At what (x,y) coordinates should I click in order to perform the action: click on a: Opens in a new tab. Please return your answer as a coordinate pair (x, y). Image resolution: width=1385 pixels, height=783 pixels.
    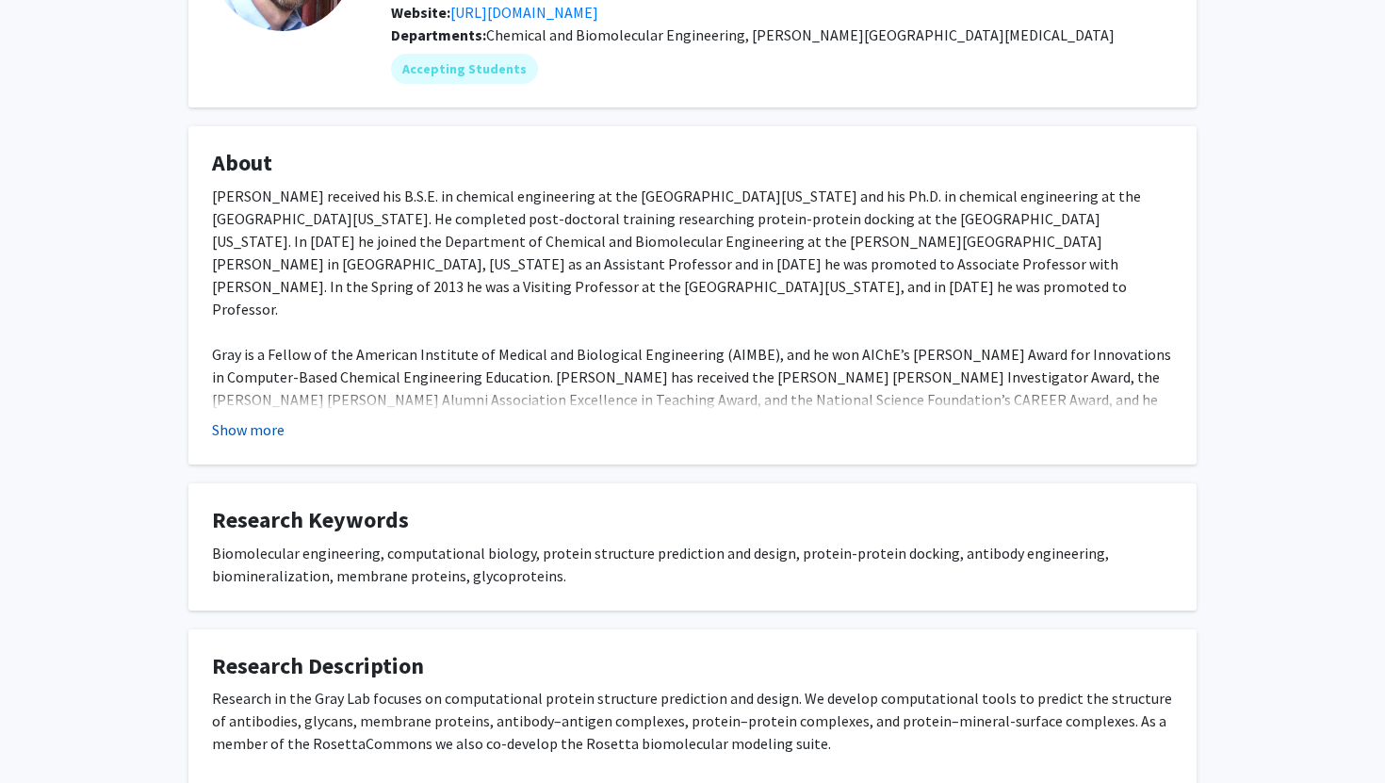
    Looking at the image, I should click on (524, 12).